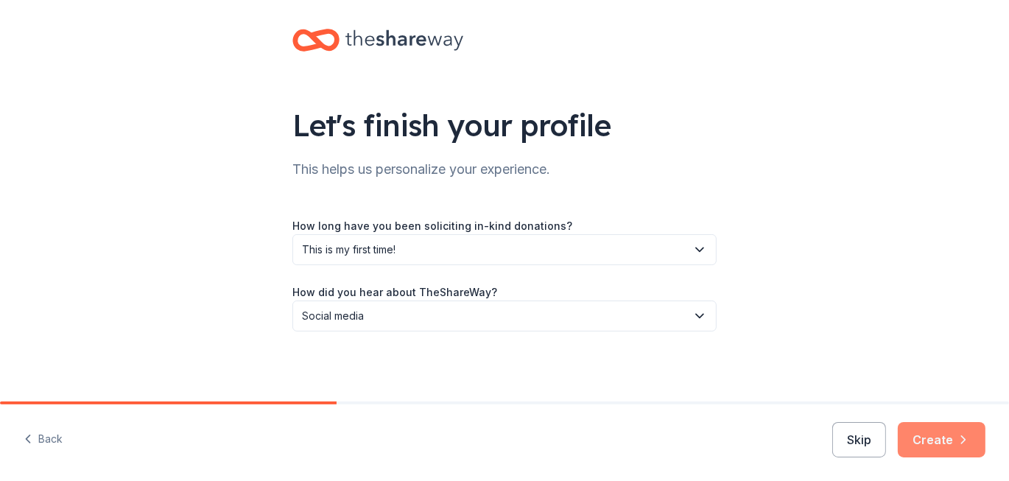  Describe the element at coordinates (43, 440) in the screenshot. I see `button: Back` at that location.